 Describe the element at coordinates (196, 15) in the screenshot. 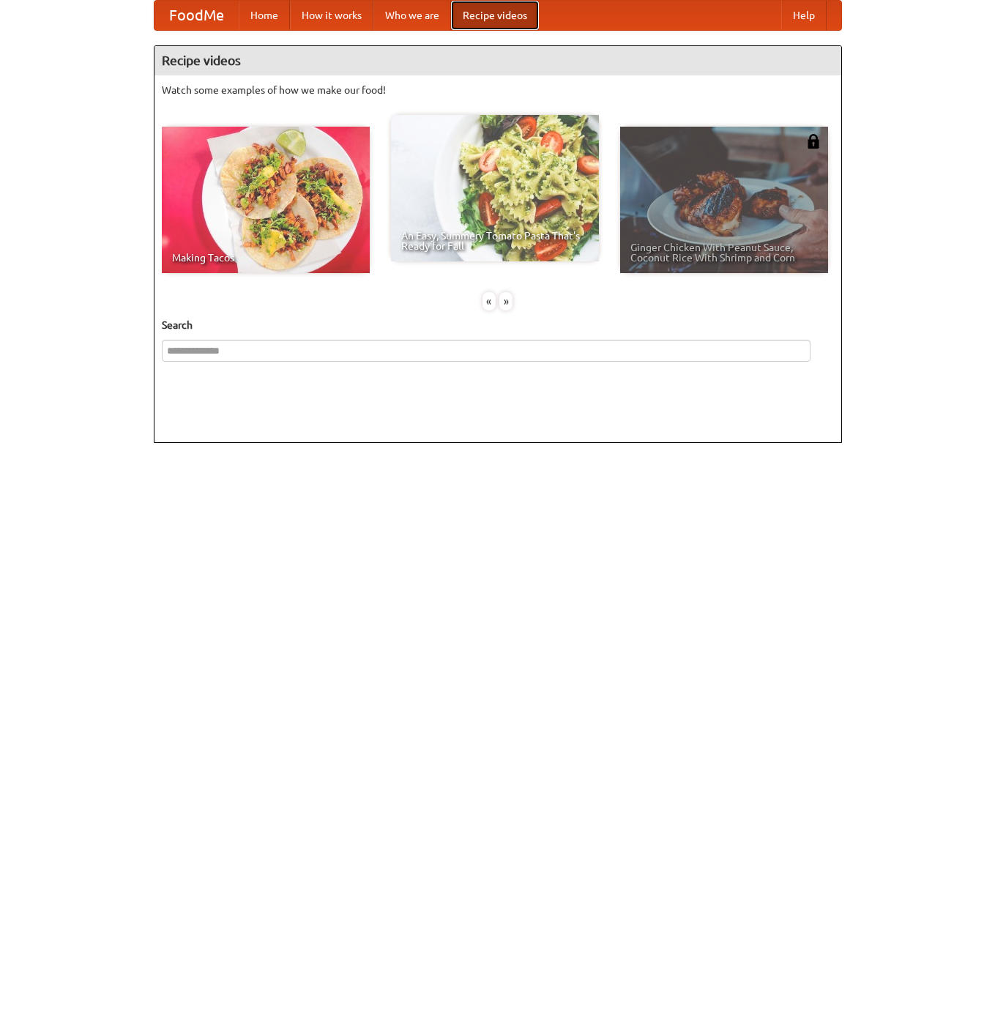

I see `a: FoodMe` at that location.